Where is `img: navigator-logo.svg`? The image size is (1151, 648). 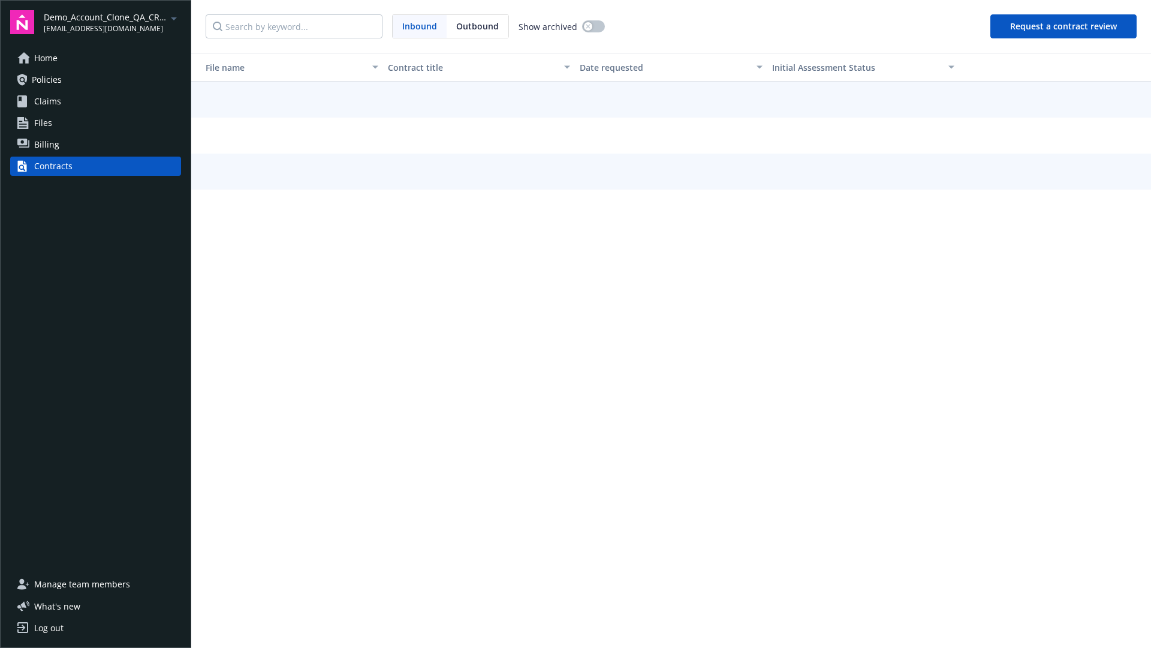 img: navigator-logo.svg is located at coordinates (22, 22).